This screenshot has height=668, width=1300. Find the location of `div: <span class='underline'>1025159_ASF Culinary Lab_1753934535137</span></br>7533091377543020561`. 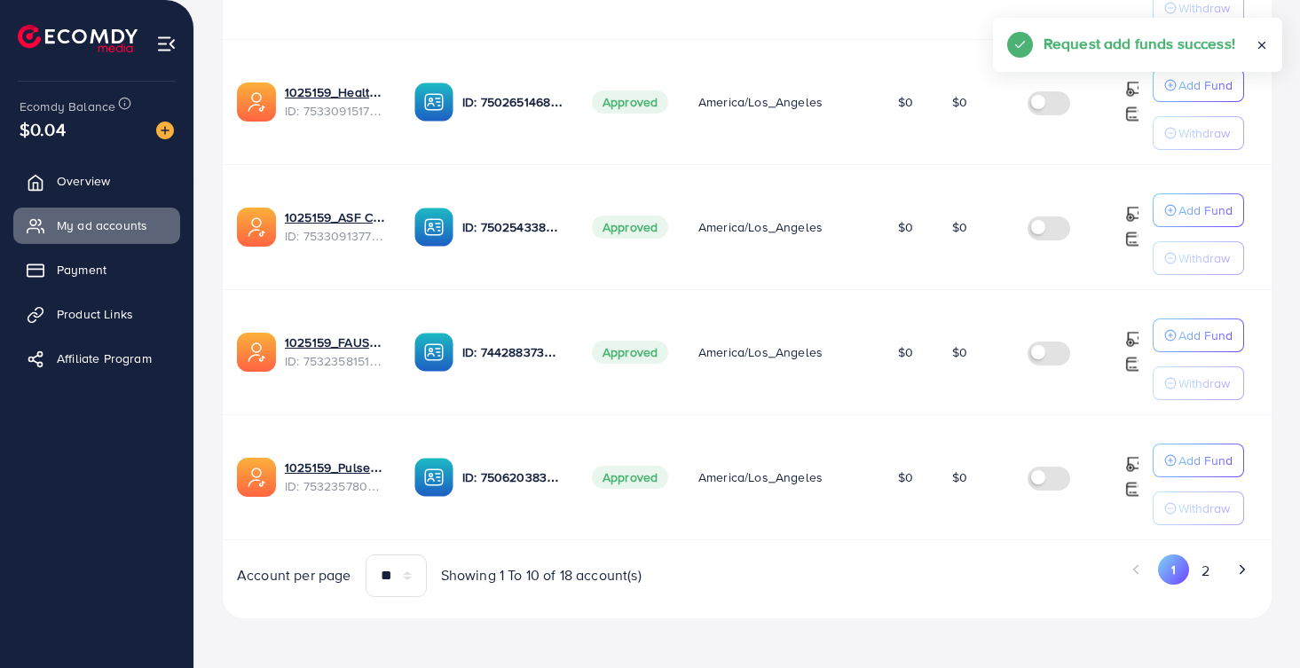

div: <span class='underline'>1025159_ASF Culinary Lab_1753934535137</span></br>7533091377543020561 is located at coordinates (335, 226).